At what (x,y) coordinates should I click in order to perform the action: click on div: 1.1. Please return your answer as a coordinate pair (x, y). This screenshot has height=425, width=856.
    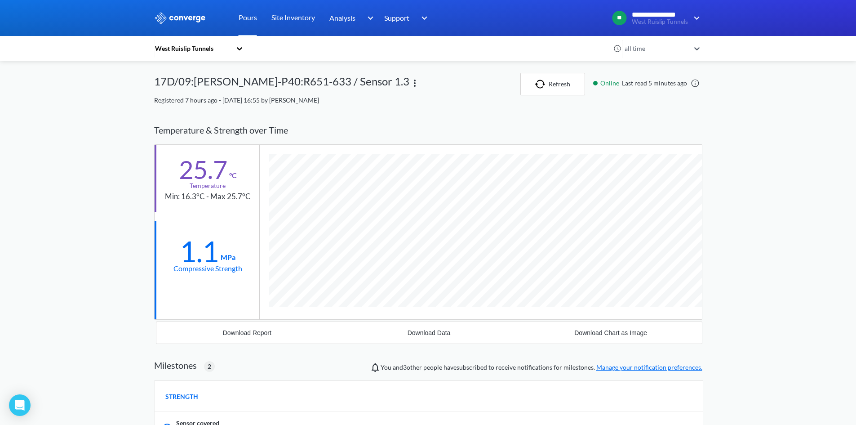
    Looking at the image, I should click on (199, 251).